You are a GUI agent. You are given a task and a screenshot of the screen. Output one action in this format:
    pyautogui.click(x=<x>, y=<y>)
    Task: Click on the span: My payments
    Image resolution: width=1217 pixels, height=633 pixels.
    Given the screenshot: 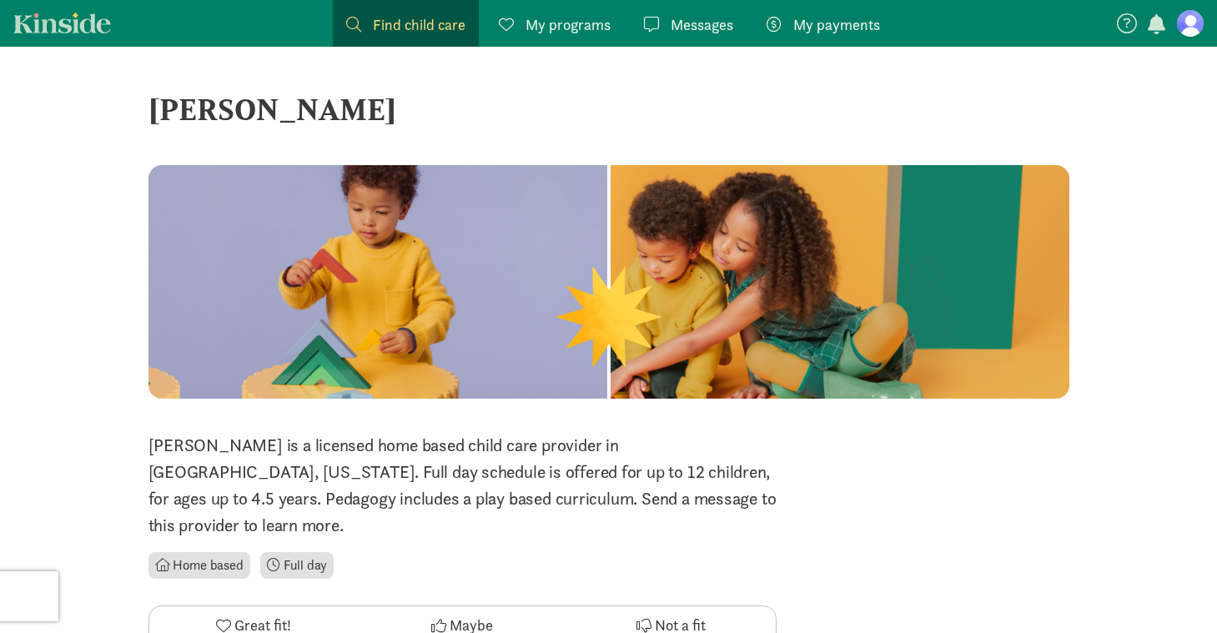 What is the action you would take?
    pyautogui.click(x=837, y=24)
    